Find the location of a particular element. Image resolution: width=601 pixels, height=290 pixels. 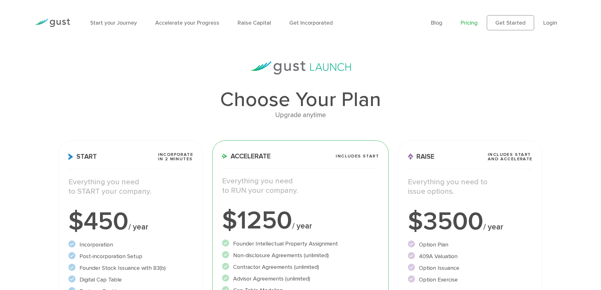

li: Digital Cap Table is located at coordinates (131, 279).